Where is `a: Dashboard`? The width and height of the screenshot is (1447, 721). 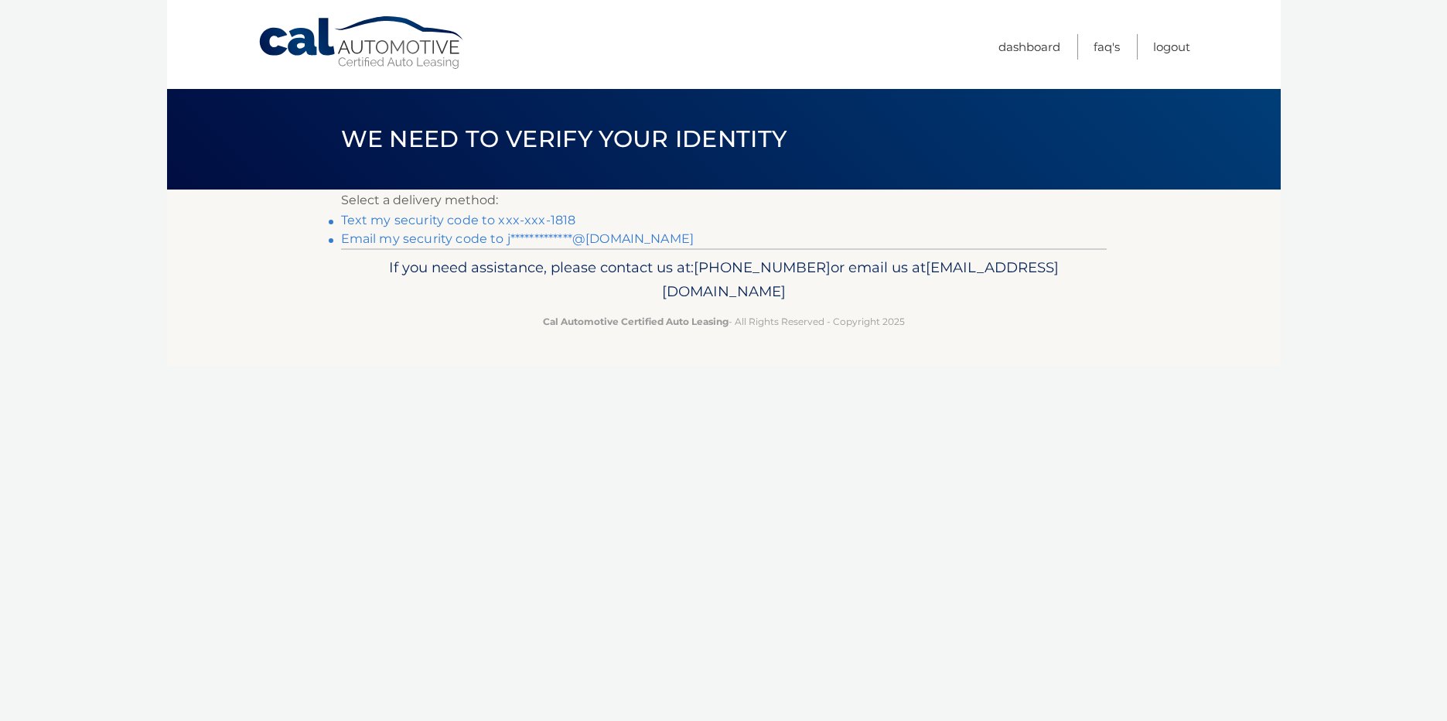
a: Dashboard is located at coordinates (1029, 46).